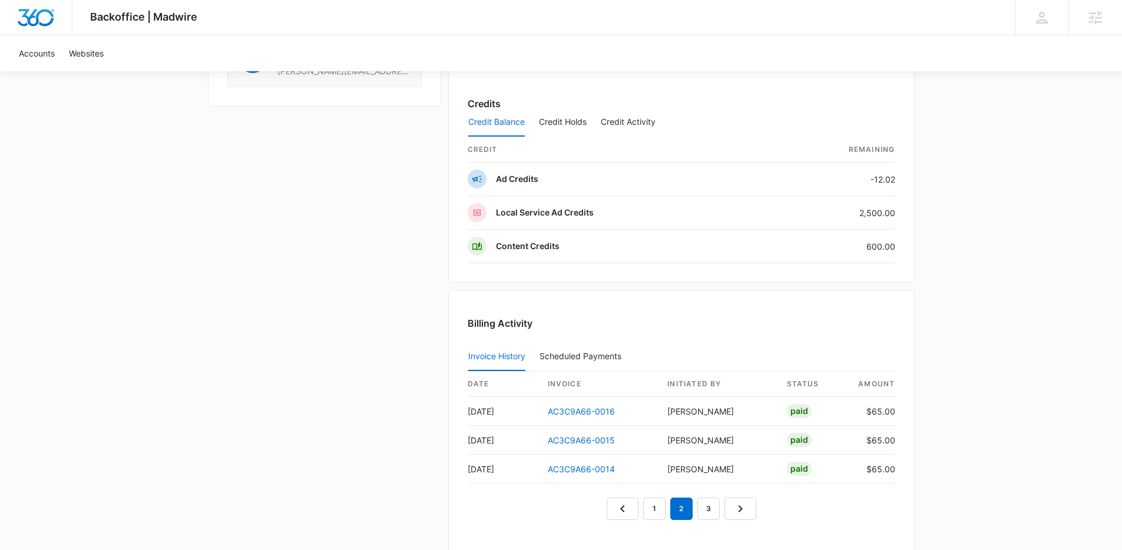 The image size is (1122, 550). What do you see at coordinates (503, 384) in the screenshot?
I see `th: date` at bounding box center [503, 384].